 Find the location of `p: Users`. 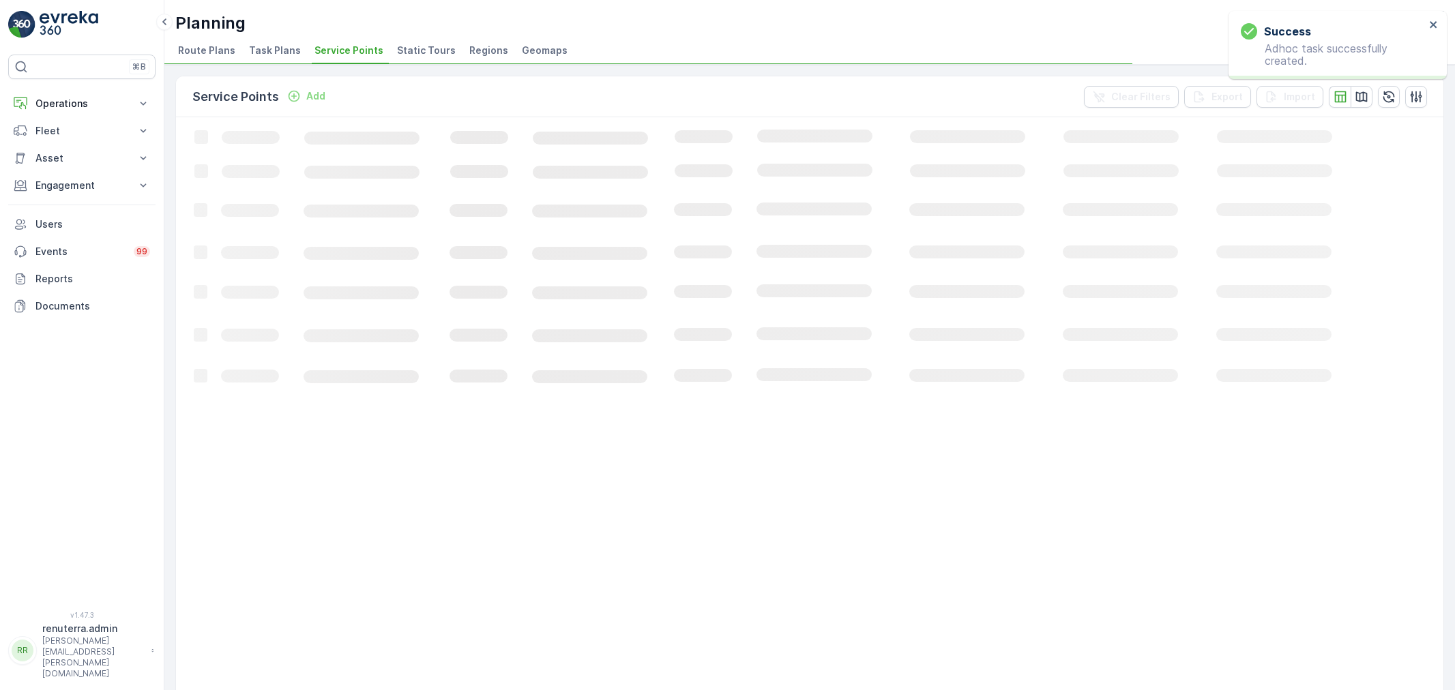

p: Users is located at coordinates (93, 224).